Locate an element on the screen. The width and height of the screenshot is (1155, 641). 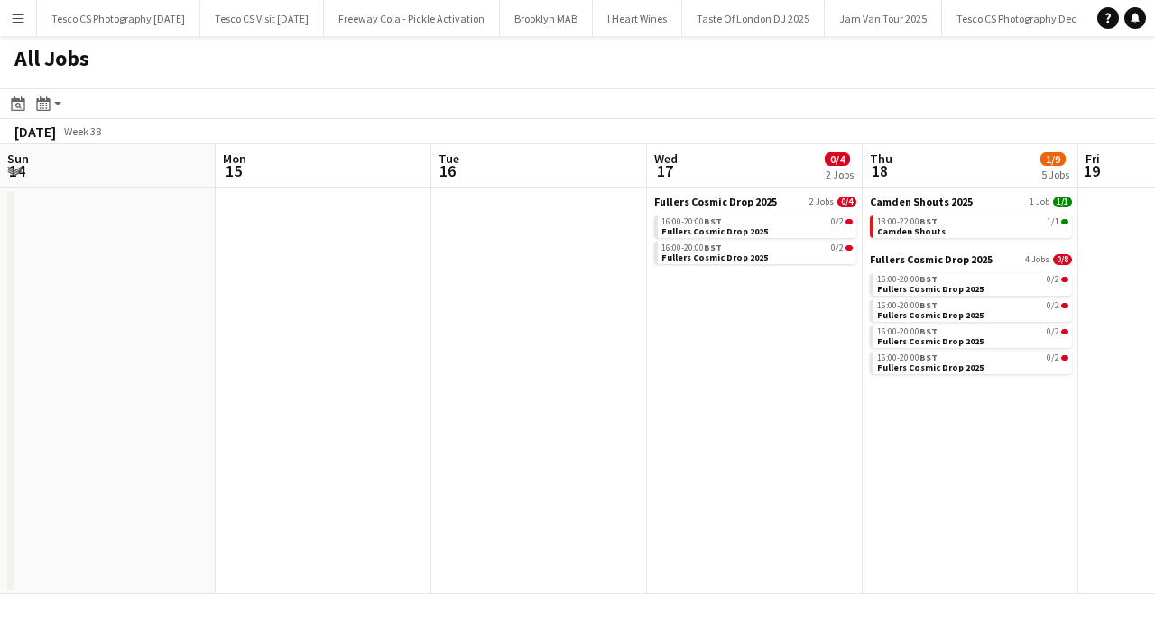
button: Tesco CS Photography Dec is located at coordinates (1017, 18).